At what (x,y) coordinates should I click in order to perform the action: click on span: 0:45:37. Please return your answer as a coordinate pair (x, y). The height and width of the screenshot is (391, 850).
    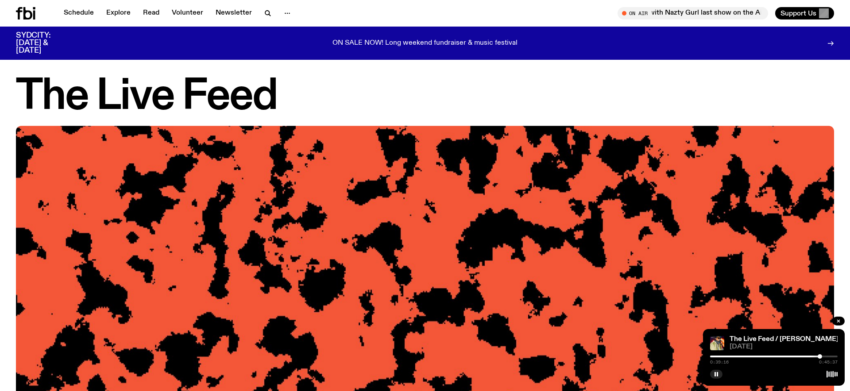
    Looking at the image, I should click on (828, 362).